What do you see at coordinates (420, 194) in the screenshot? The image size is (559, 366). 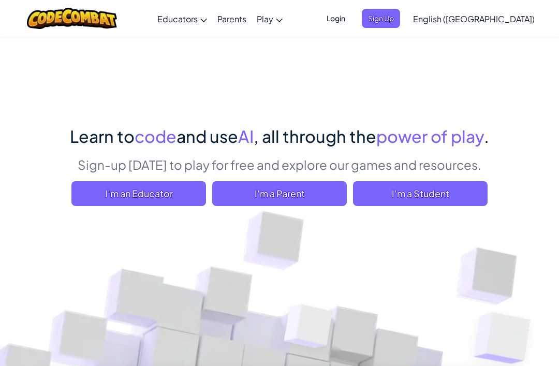 I see `button: I'm a Student` at bounding box center [420, 194].